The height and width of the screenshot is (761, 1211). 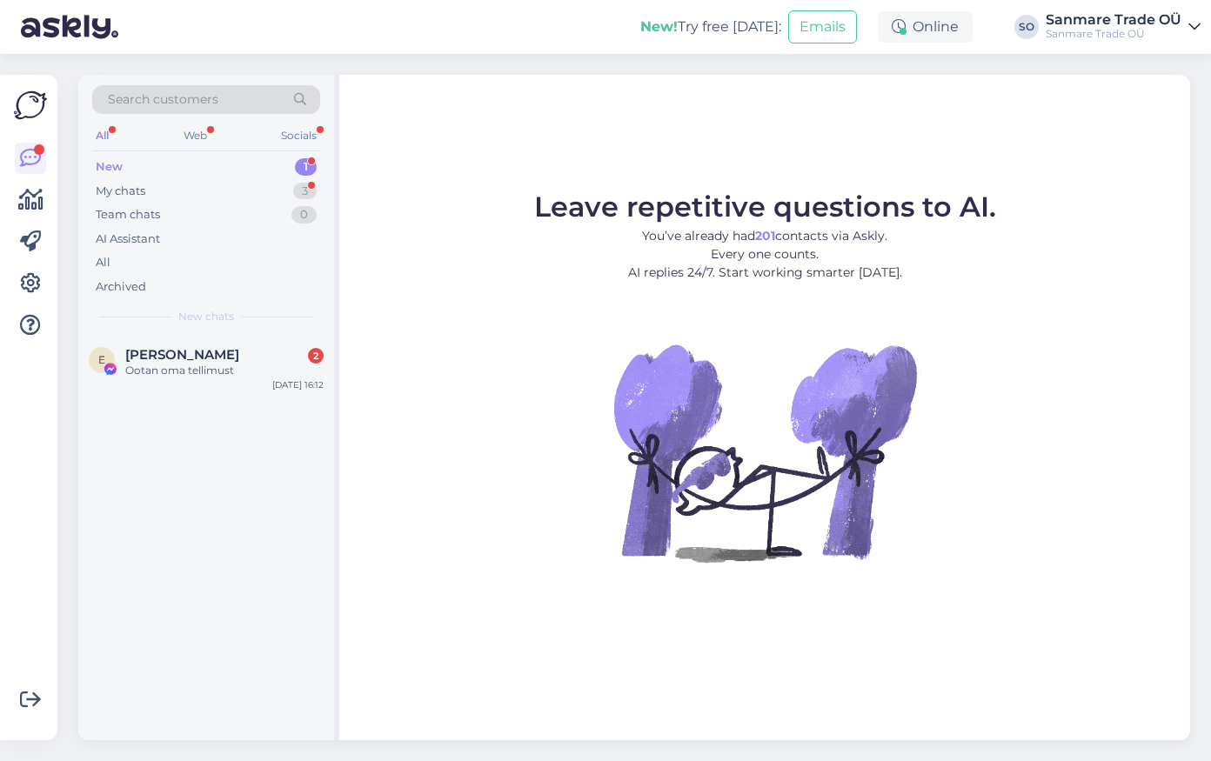 I want to click on div: AI Assistant, so click(x=128, y=239).